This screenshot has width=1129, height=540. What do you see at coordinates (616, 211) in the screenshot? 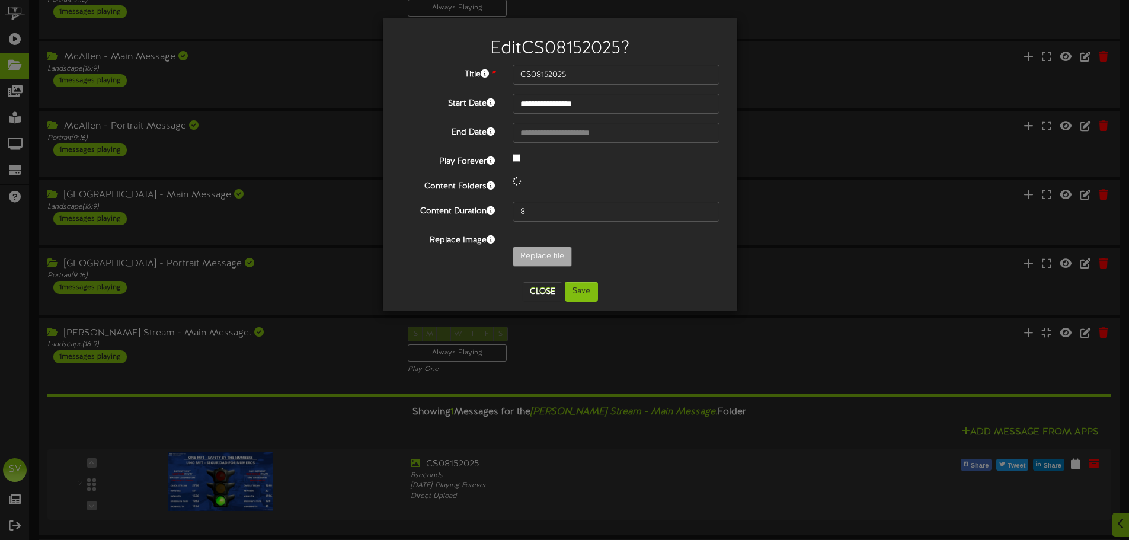
I see `input: 15` at bounding box center [616, 211].